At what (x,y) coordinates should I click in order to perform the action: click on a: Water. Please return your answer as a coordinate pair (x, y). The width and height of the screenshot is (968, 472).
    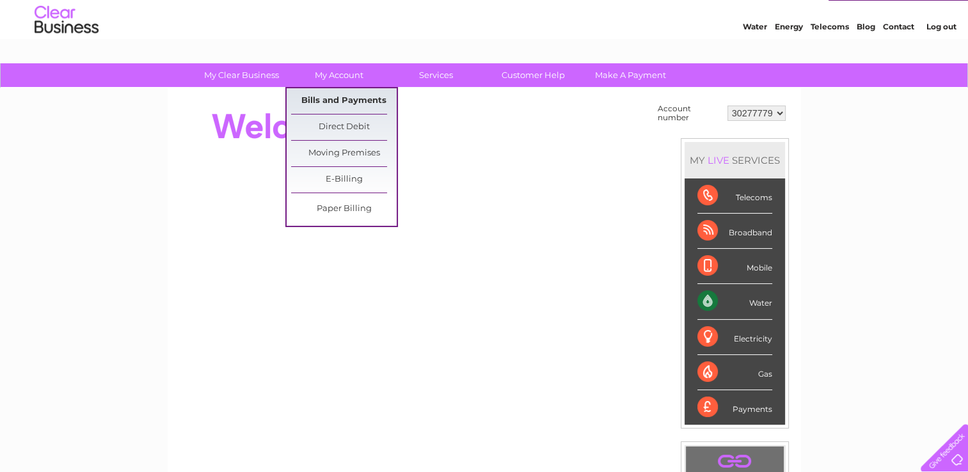
    Looking at the image, I should click on (755, 59).